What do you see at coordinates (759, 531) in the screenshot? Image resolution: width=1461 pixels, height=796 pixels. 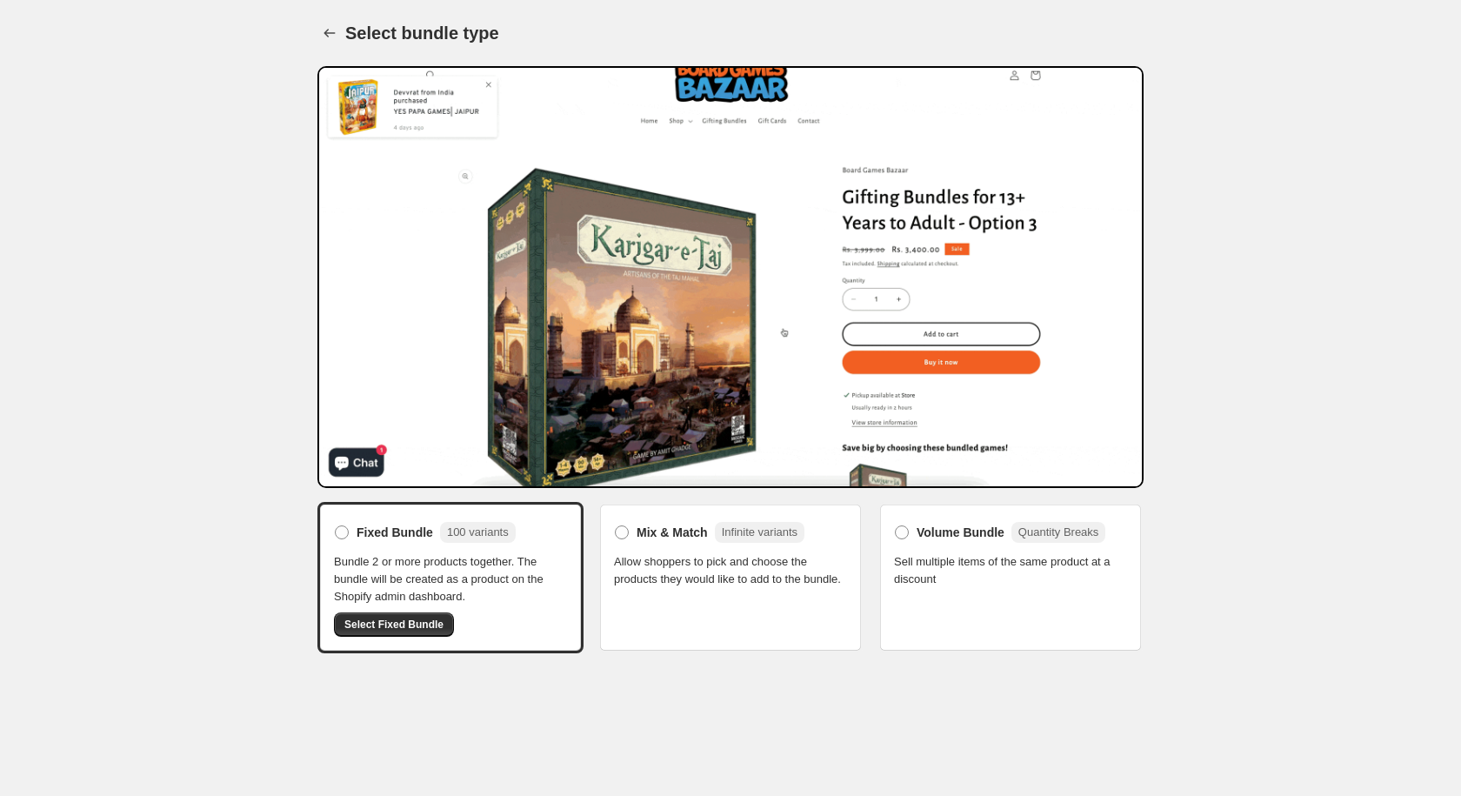 I see `span: Infinite variants` at bounding box center [759, 531].